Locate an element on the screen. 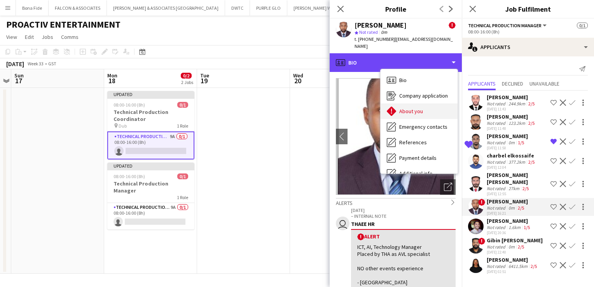 This screenshot has height=287, width=594. h3: Job Fulfilment is located at coordinates (528, 9).